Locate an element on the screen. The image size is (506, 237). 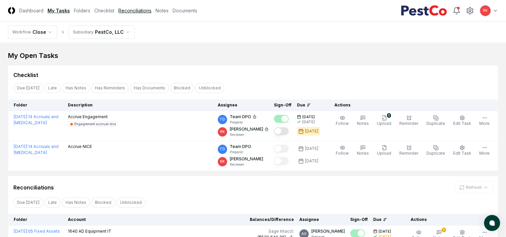
button: Has Documents is located at coordinates (150, 88).